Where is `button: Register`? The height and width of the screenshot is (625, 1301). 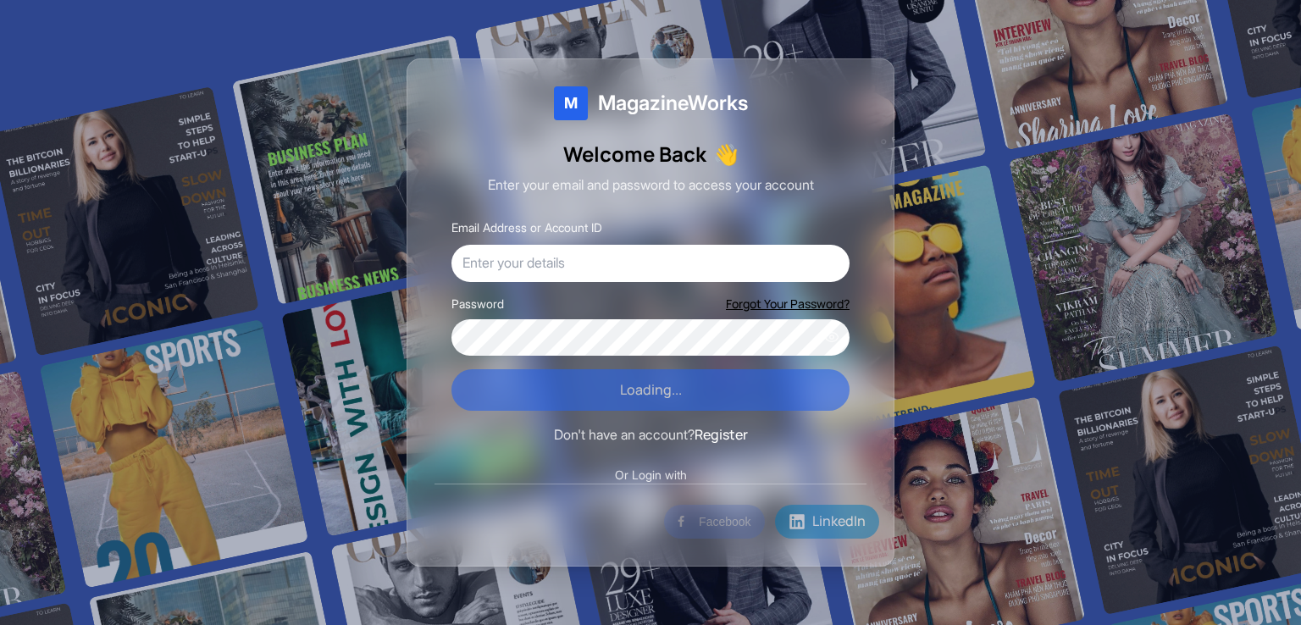
button: Register is located at coordinates (721, 435).